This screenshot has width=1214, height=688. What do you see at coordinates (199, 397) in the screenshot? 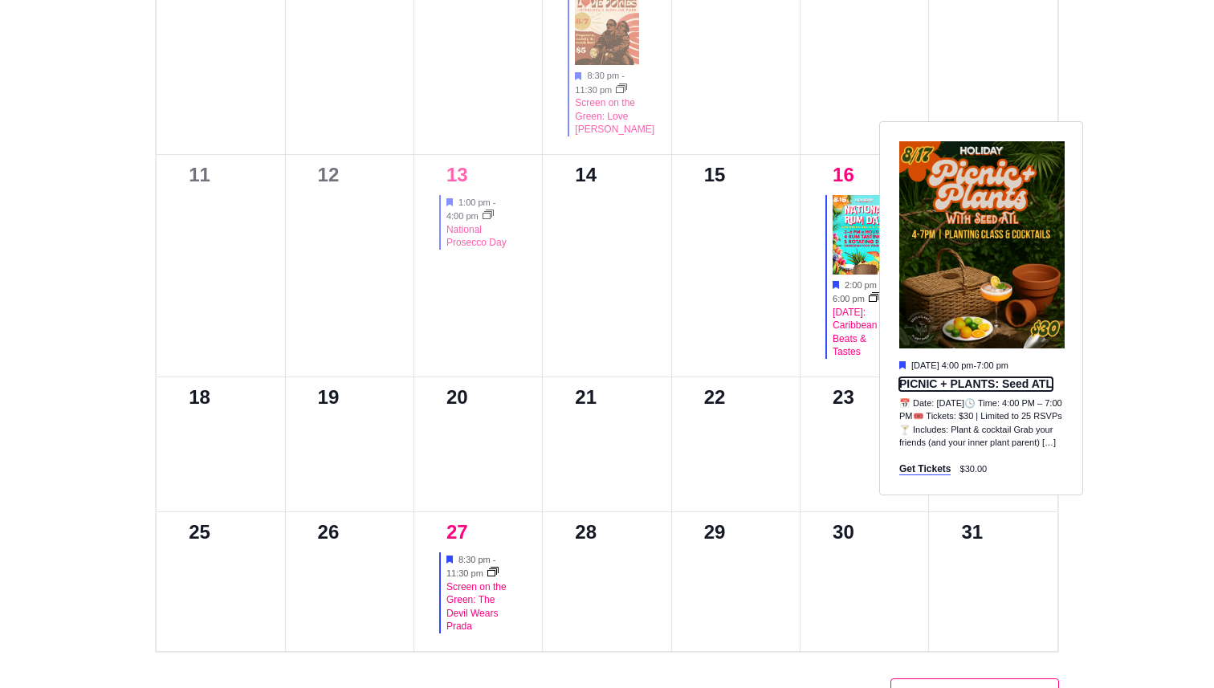
I see `time: 18` at bounding box center [199, 397].